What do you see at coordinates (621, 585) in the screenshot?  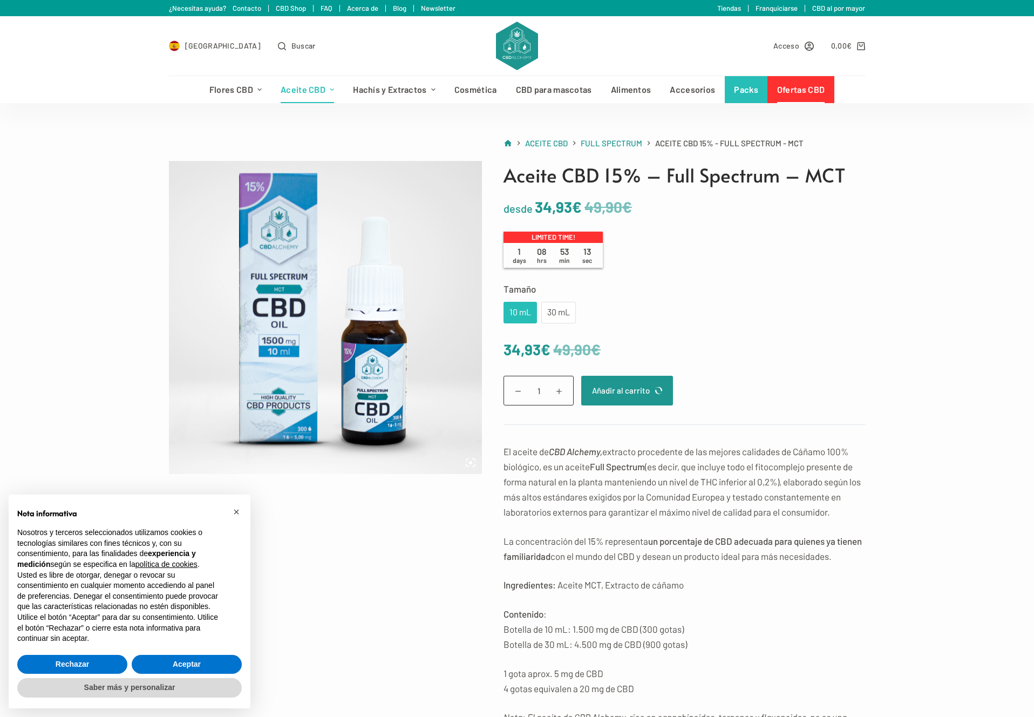 I see `span: Aceite MCT, Extracto de cáñamo` at bounding box center [621, 585].